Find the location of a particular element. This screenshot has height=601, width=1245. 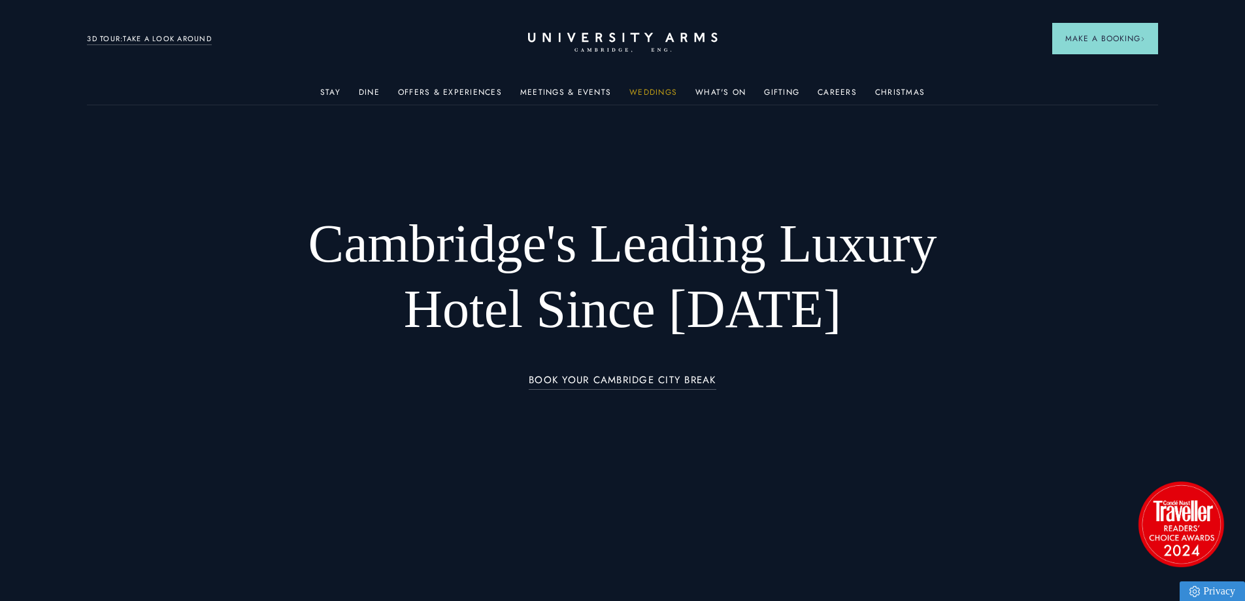

img: Arrow icon is located at coordinates (1143, 39).